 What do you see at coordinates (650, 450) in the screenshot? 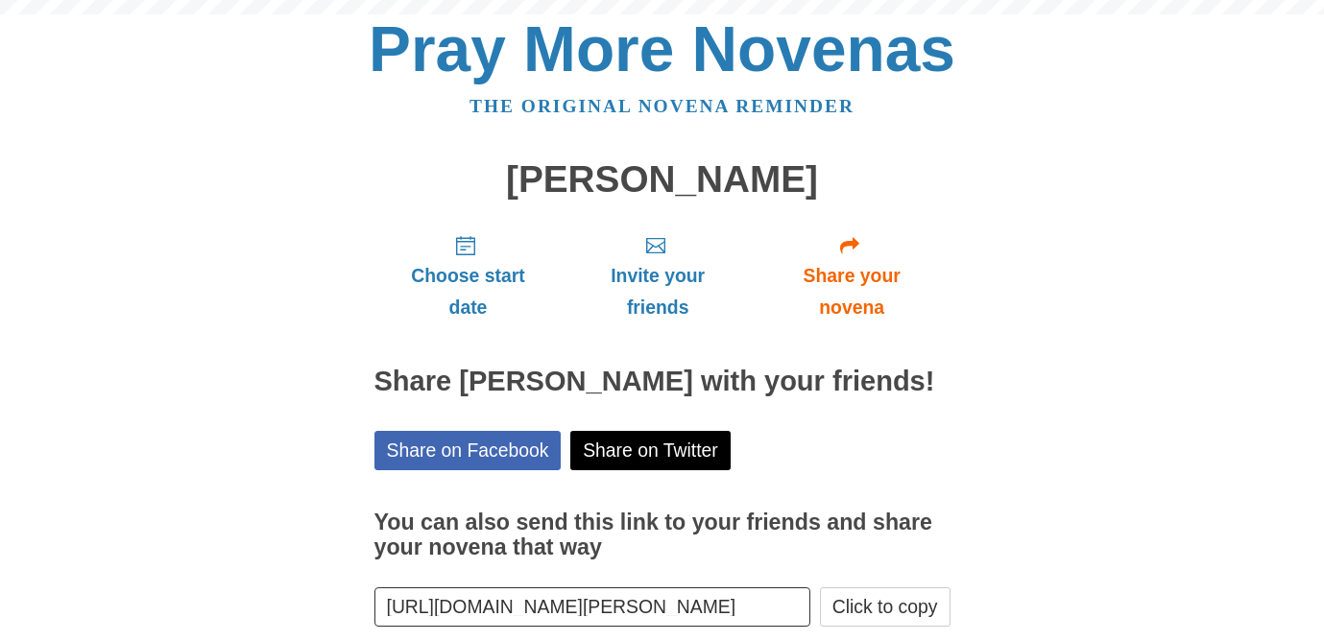
I see `a: Share on Twitter` at bounding box center [650, 450].